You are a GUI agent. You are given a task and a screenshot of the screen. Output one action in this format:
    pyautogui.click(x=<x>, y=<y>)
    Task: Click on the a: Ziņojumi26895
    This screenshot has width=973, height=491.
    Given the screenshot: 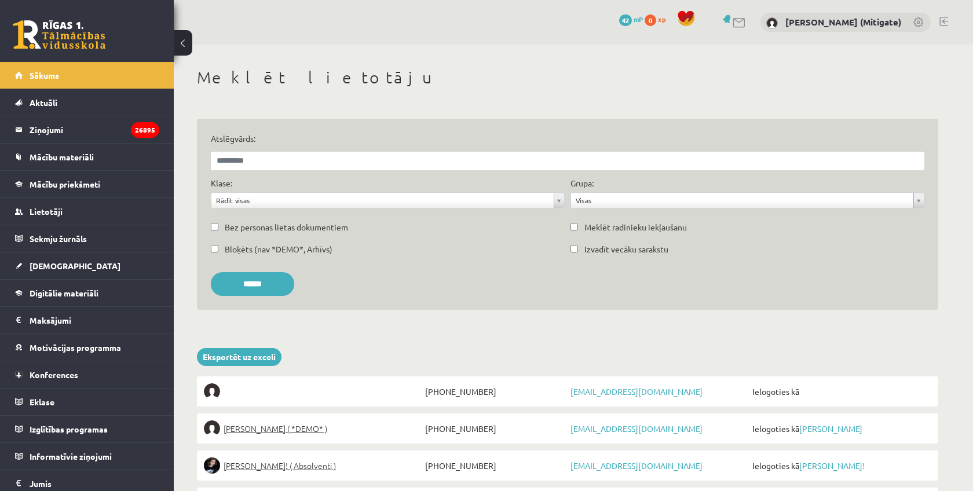 What is the action you would take?
    pyautogui.click(x=87, y=130)
    